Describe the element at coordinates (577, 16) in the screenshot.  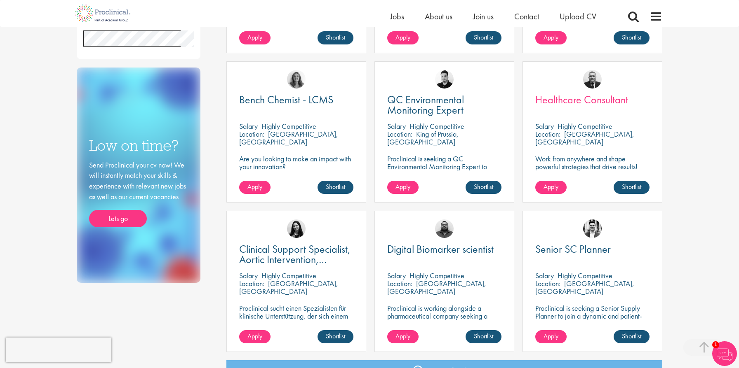
I see `span: Upload CV` at that location.